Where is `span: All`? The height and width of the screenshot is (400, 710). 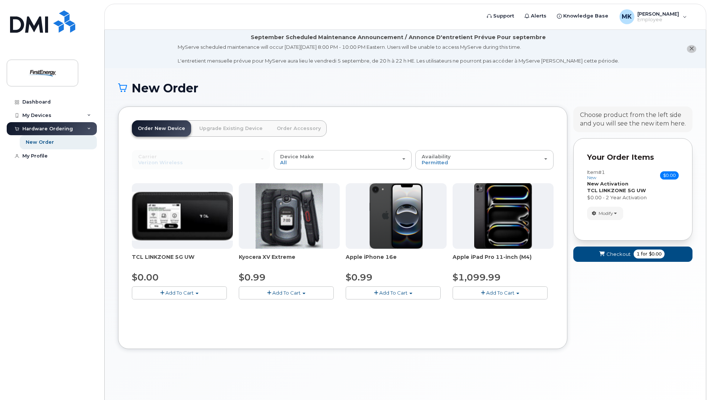 span: All is located at coordinates (284, 162).